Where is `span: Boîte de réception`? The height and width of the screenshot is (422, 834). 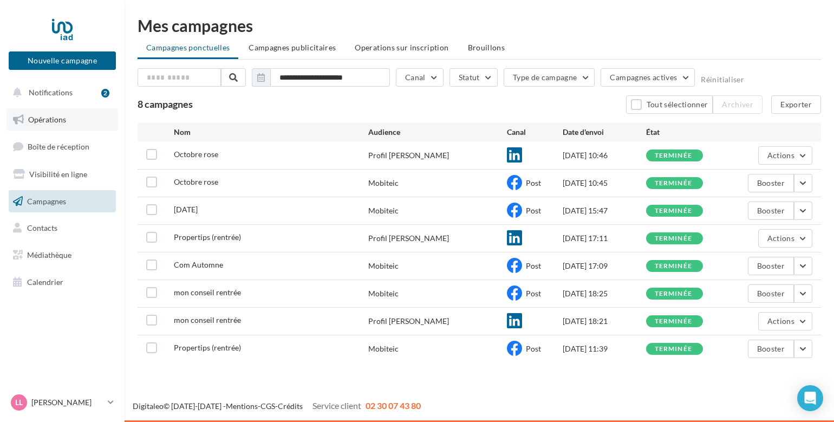
span: Boîte de réception is located at coordinates (58, 146).